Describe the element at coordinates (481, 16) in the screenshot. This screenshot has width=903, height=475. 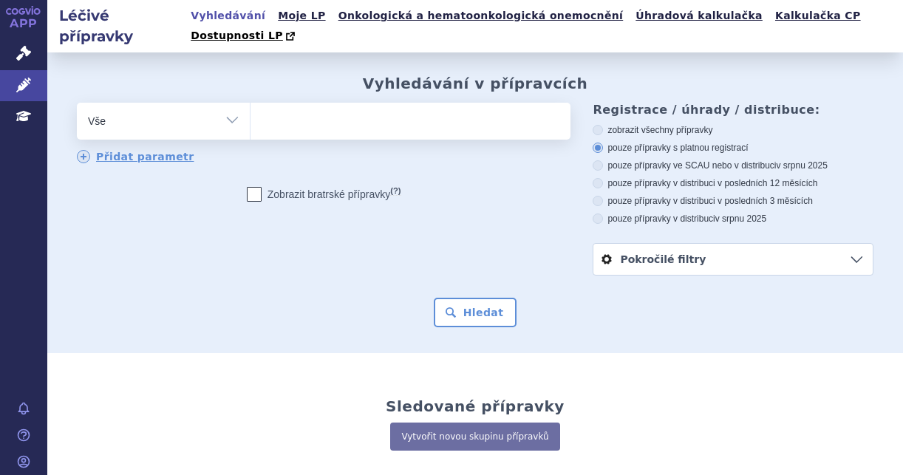
I see `a: Onkologická a hematoonkologická onemocnění` at that location.